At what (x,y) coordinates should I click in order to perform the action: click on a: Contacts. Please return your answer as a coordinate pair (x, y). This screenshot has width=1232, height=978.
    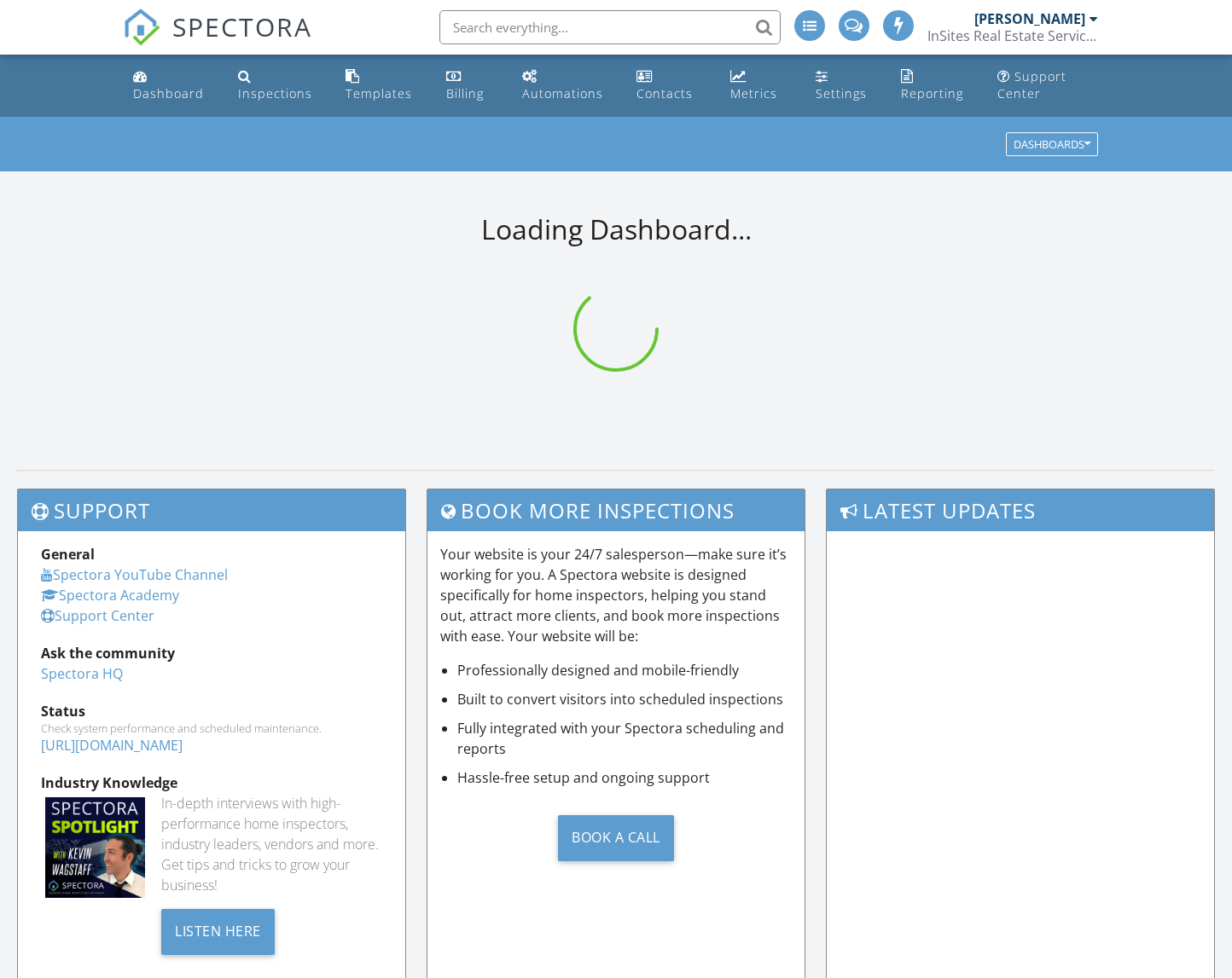
    Looking at the image, I should click on (670, 85).